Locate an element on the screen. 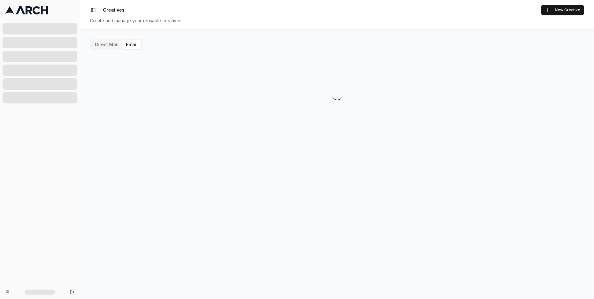 The height and width of the screenshot is (299, 594). button: Direct Mail is located at coordinates (107, 44).